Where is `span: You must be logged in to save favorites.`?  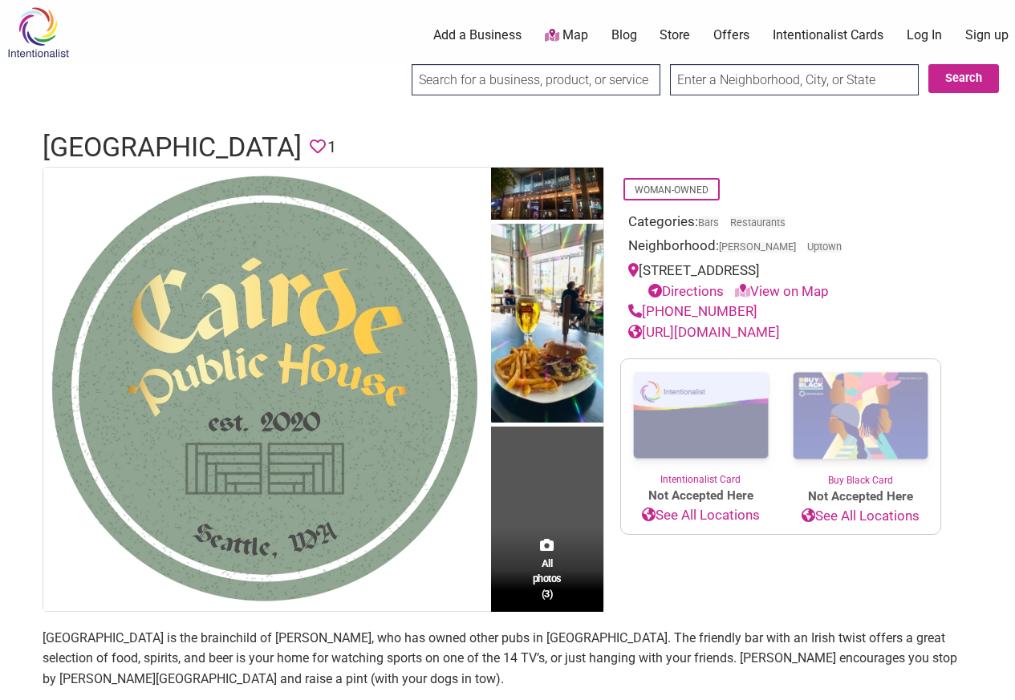 span: You must be logged in to save favorites. is located at coordinates (318, 147).